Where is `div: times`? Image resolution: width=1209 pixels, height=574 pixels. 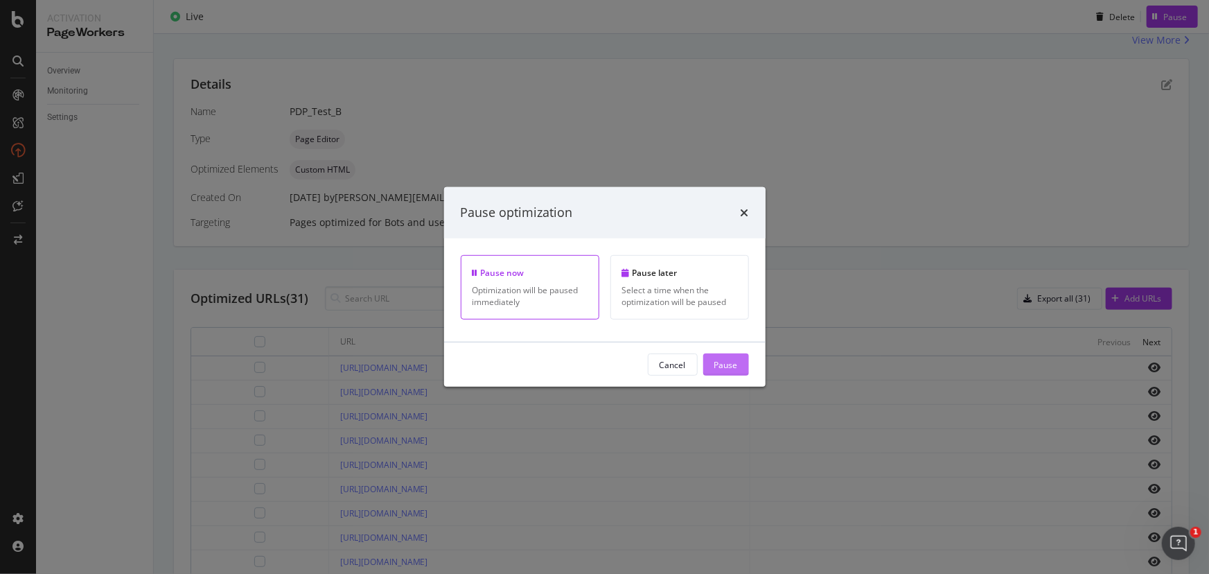 div: times is located at coordinates (745, 213).